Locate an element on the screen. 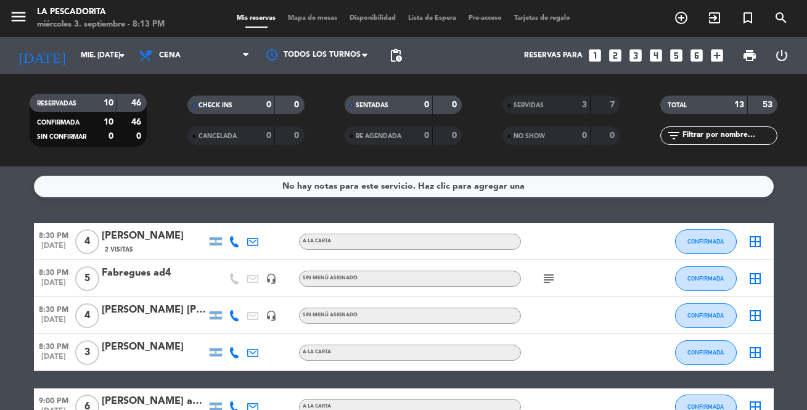 The image size is (807, 410). span: Pre-acceso is located at coordinates (485, 18).